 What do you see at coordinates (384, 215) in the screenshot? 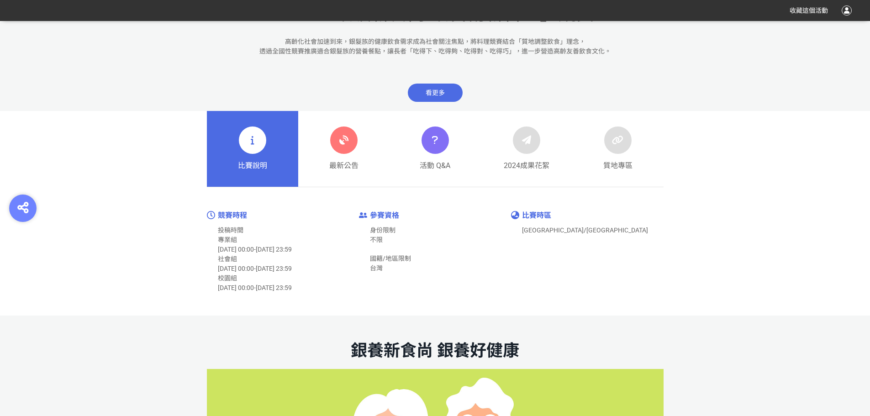
I see `span: 參賽資格` at bounding box center [384, 215].